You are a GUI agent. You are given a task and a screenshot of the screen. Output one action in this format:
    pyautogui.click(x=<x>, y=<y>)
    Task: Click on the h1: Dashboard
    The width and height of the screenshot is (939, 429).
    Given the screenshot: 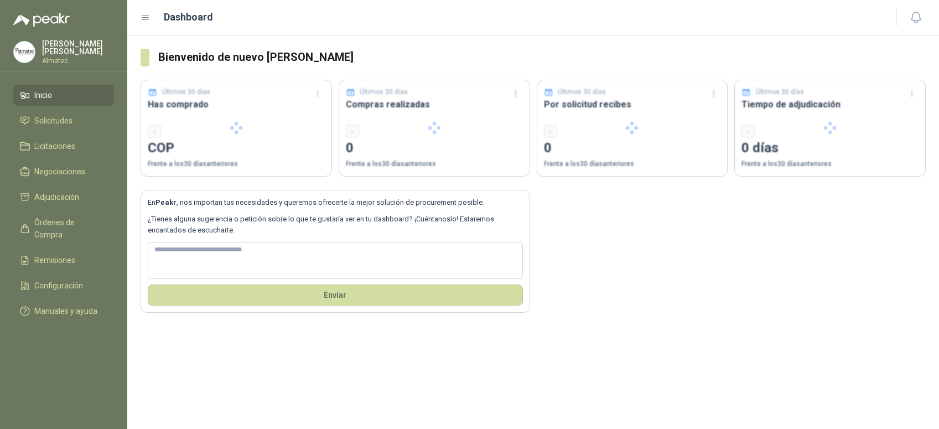 What is the action you would take?
    pyautogui.click(x=188, y=17)
    